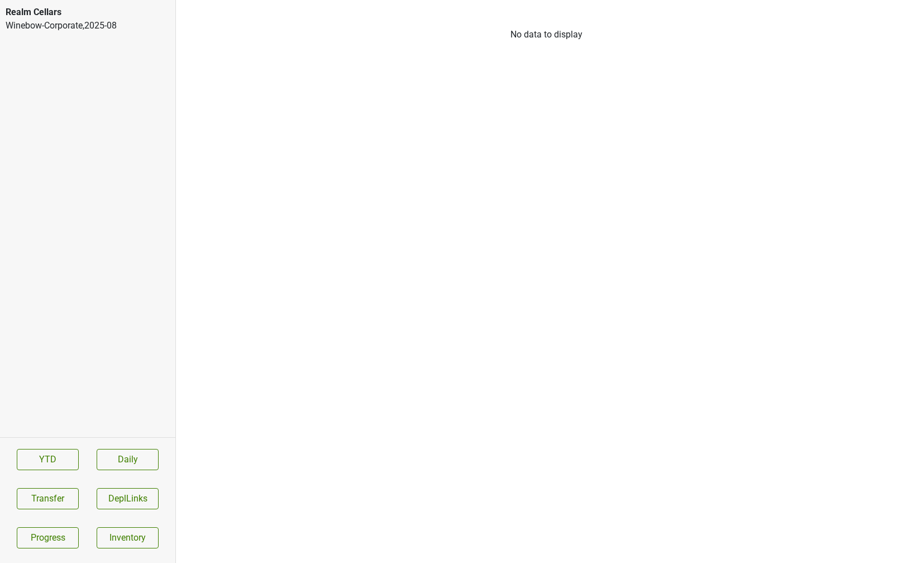 The image size is (917, 563). Describe the element at coordinates (47, 459) in the screenshot. I see `a: YTD` at that location.